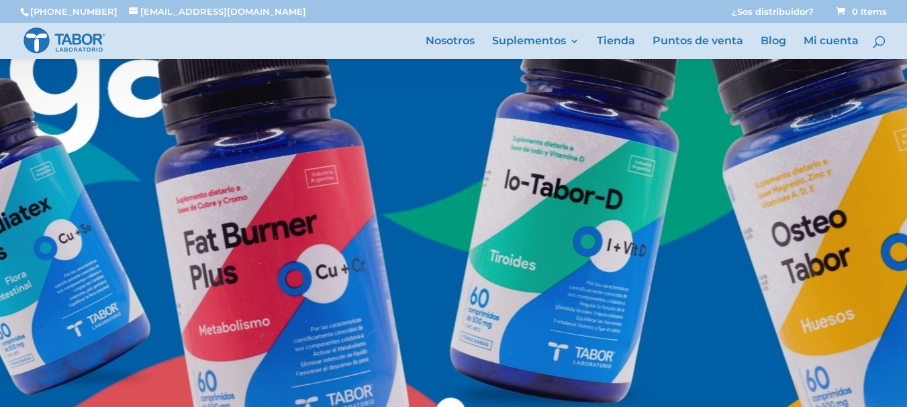 Image resolution: width=907 pixels, height=407 pixels. Describe the element at coordinates (450, 48) in the screenshot. I see `a: Nosotros` at that location.